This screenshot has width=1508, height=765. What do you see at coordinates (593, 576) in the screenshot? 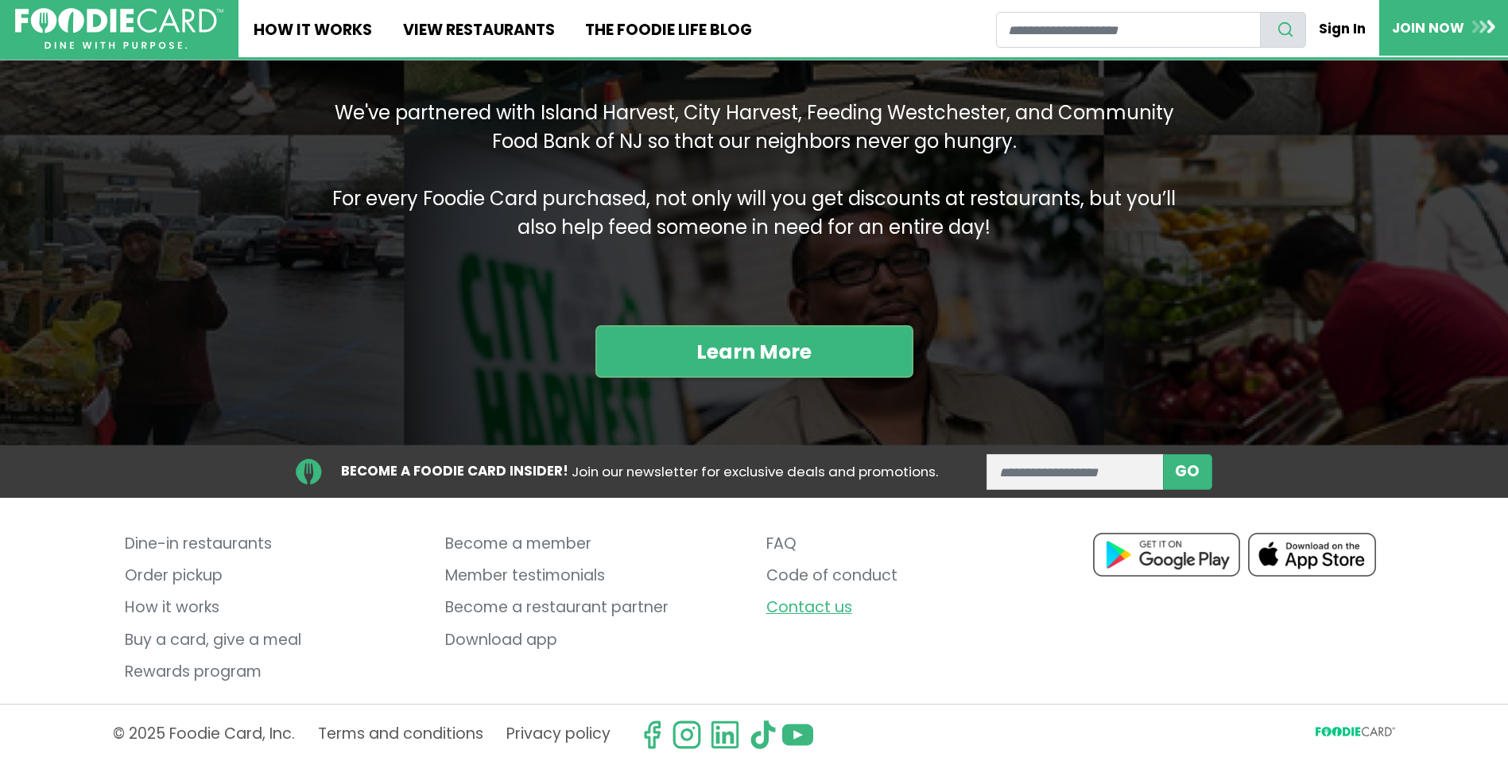
I see `a: Member testimonials` at bounding box center [593, 576].